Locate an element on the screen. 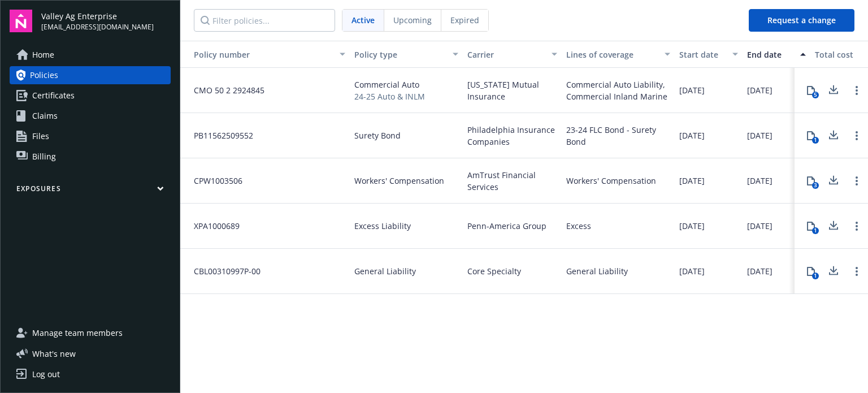 The height and width of the screenshot is (393, 868). a: Billing is located at coordinates (90, 157).